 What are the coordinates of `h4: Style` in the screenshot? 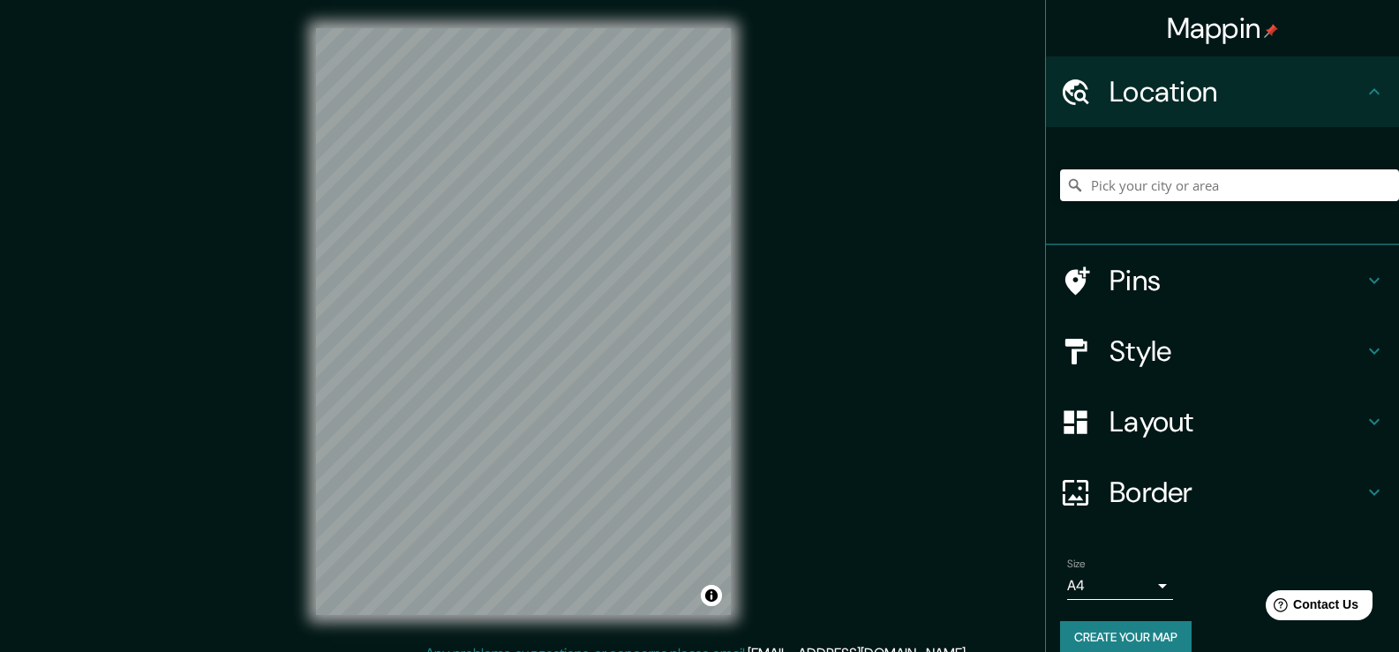 It's located at (1237, 351).